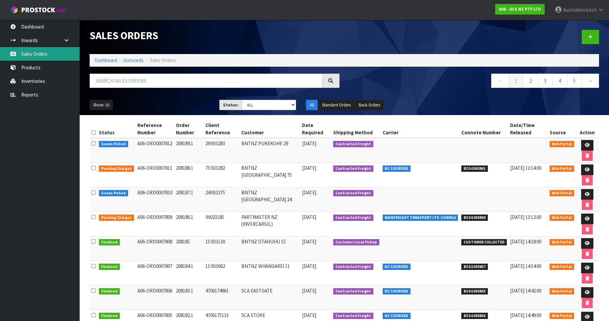  I want to click on td: 15:933130, so click(222, 249).